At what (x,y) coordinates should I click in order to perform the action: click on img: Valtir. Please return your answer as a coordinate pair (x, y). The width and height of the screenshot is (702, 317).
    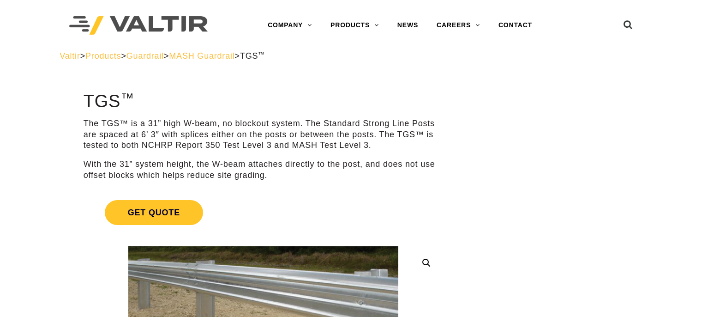
    Looking at the image, I should click on (138, 25).